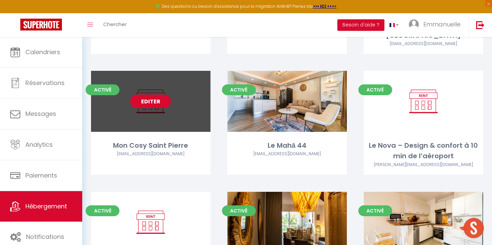 This screenshot has width=492, height=245. I want to click on span: Hébergement, so click(46, 206).